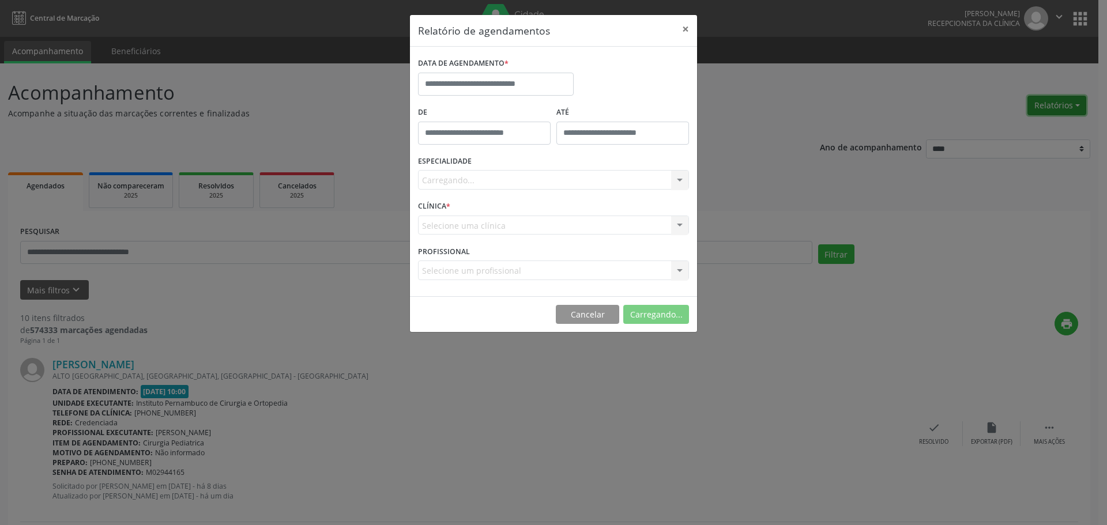  I want to click on label: DATA DE AGENDAMENTO, so click(463, 63).